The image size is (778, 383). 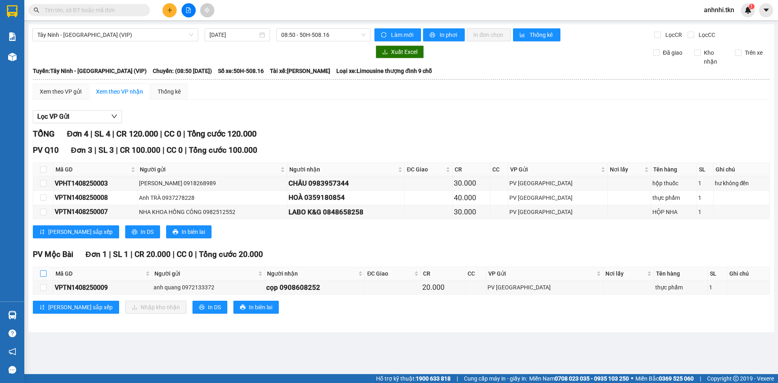 What do you see at coordinates (579, 378) in the screenshot?
I see `span: Miền Nam` at bounding box center [579, 378].